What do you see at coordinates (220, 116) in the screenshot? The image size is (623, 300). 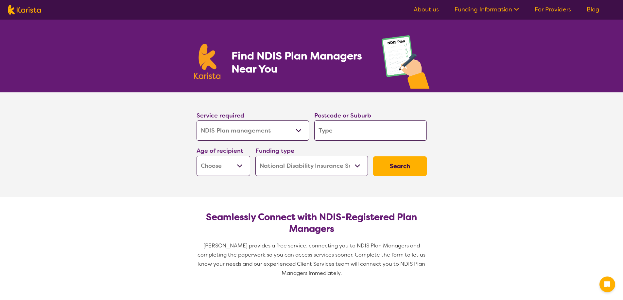 I see `label: Service required` at bounding box center [220, 116].